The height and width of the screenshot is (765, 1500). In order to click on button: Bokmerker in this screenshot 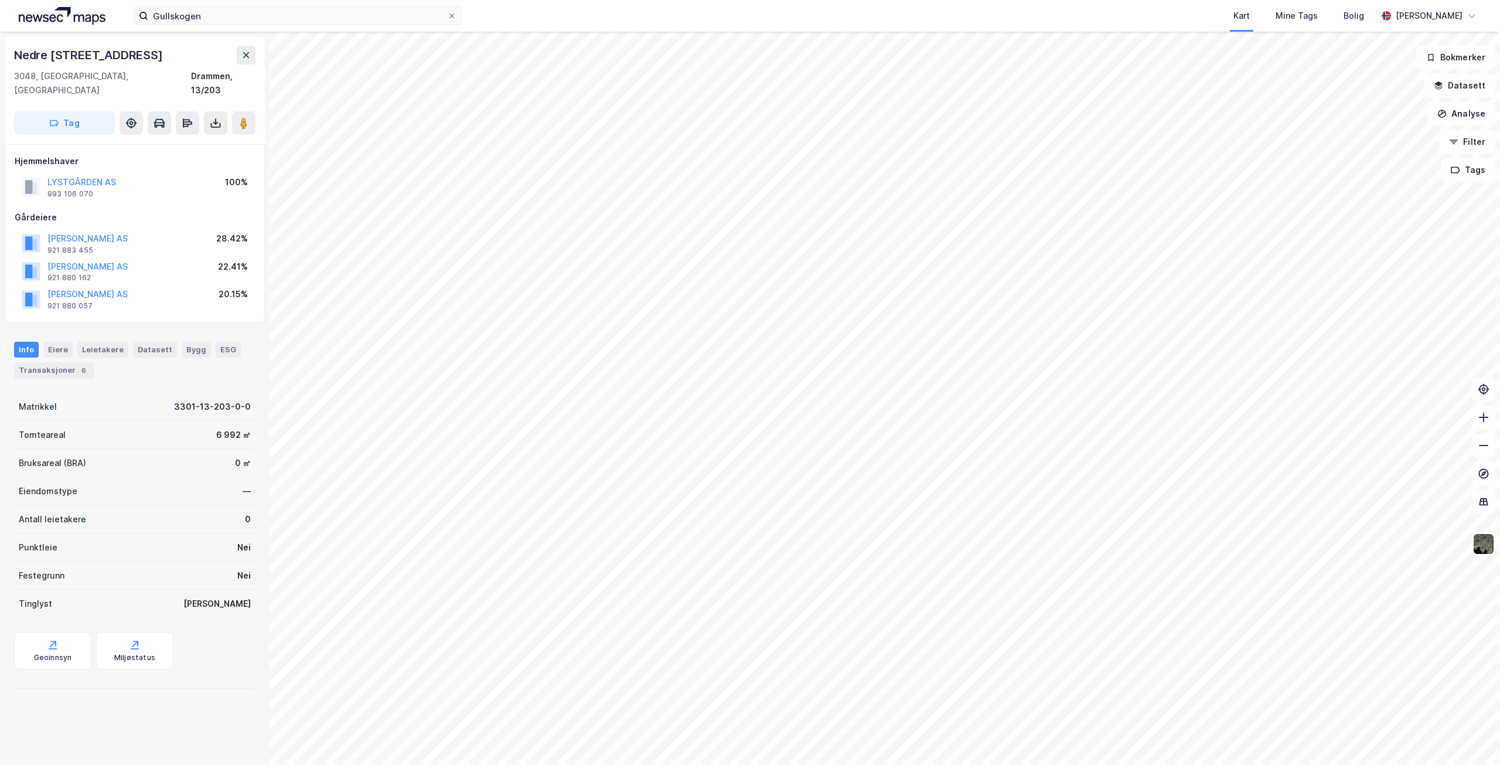, I will do `click(1456, 57)`.